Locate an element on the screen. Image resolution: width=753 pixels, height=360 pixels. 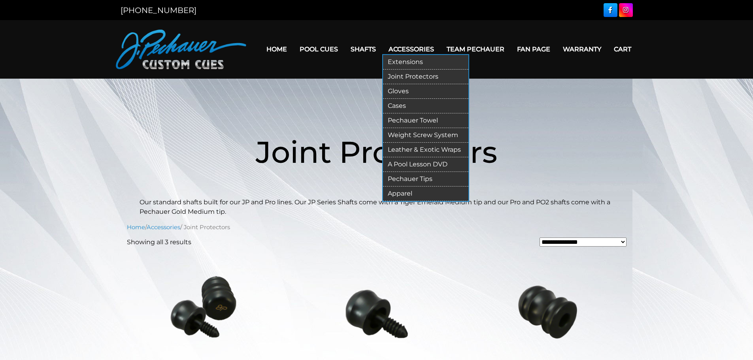
nav: Breadcrumb is located at coordinates (377, 227).